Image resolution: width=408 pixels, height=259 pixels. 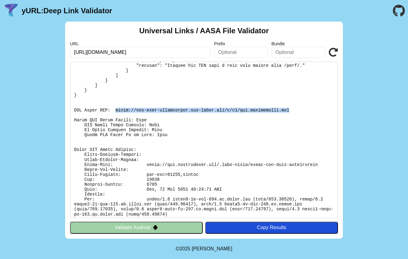 I want to click on h2: Universal Links / AASA File Validator, so click(x=204, y=31).